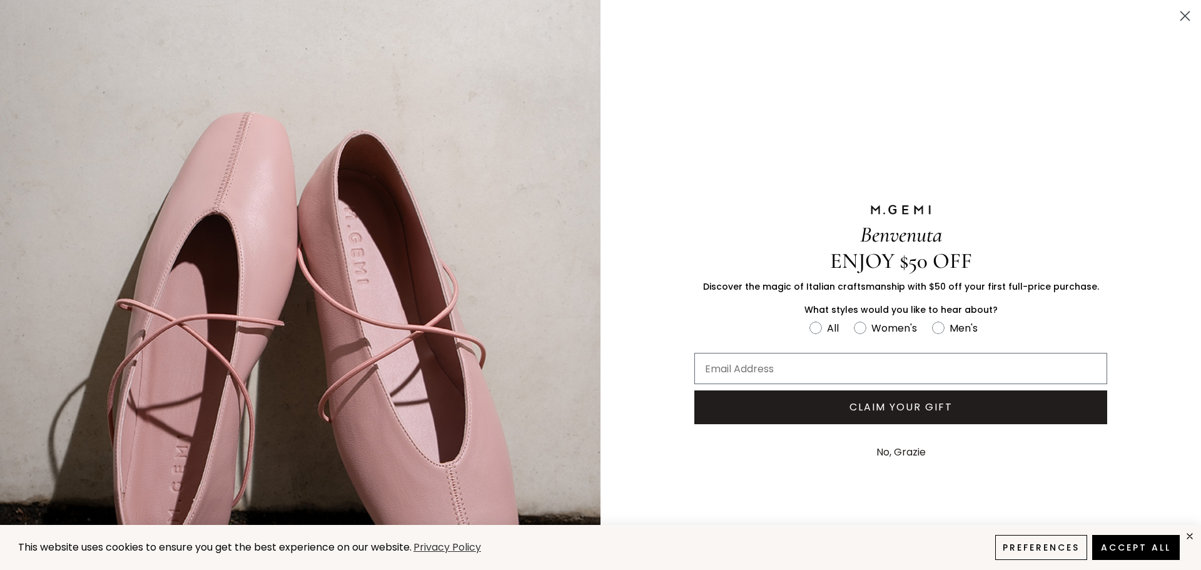 The width and height of the screenshot is (1201, 570). I want to click on button: Accept All, so click(1136, 547).